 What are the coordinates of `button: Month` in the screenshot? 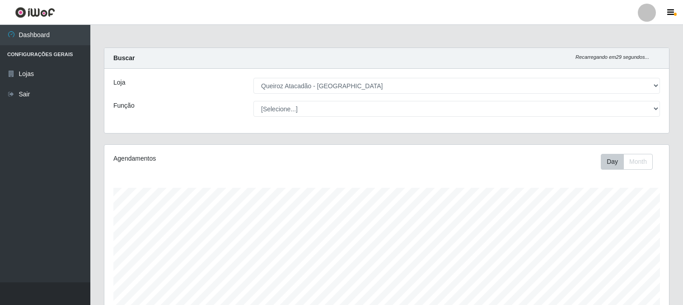 It's located at (638, 161).